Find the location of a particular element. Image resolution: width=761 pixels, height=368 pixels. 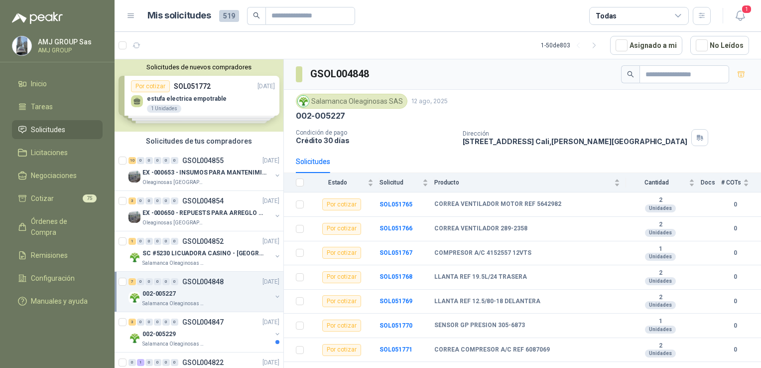

a: Solicitudes is located at coordinates (57, 129).